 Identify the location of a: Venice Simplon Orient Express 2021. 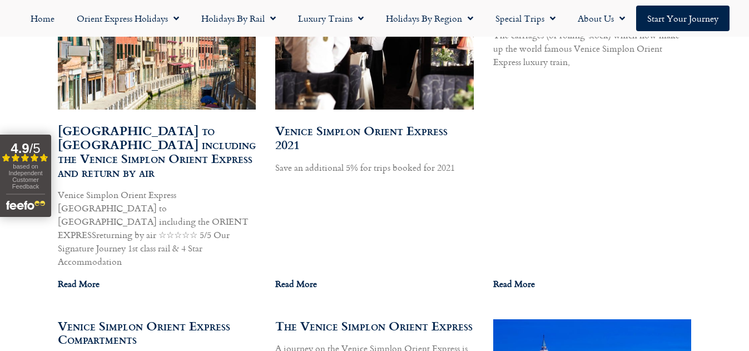
(361, 137).